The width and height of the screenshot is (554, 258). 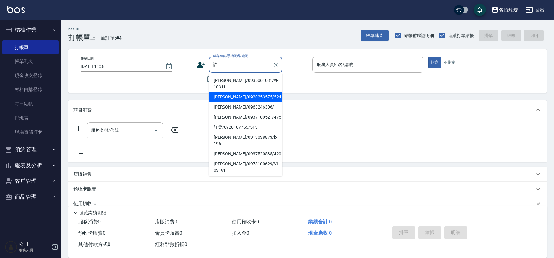 I want to click on button: 帳單速查, so click(x=375, y=35).